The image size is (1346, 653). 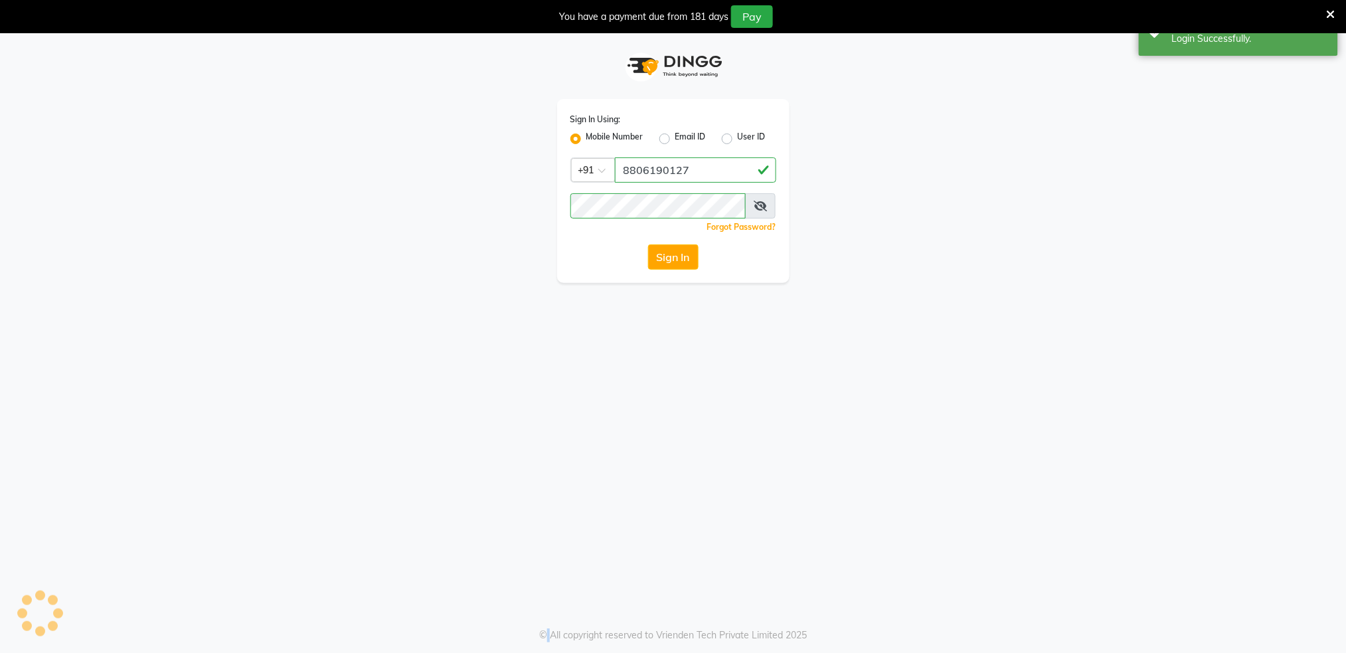 What do you see at coordinates (752, 17) in the screenshot?
I see `button: Pay` at bounding box center [752, 17].